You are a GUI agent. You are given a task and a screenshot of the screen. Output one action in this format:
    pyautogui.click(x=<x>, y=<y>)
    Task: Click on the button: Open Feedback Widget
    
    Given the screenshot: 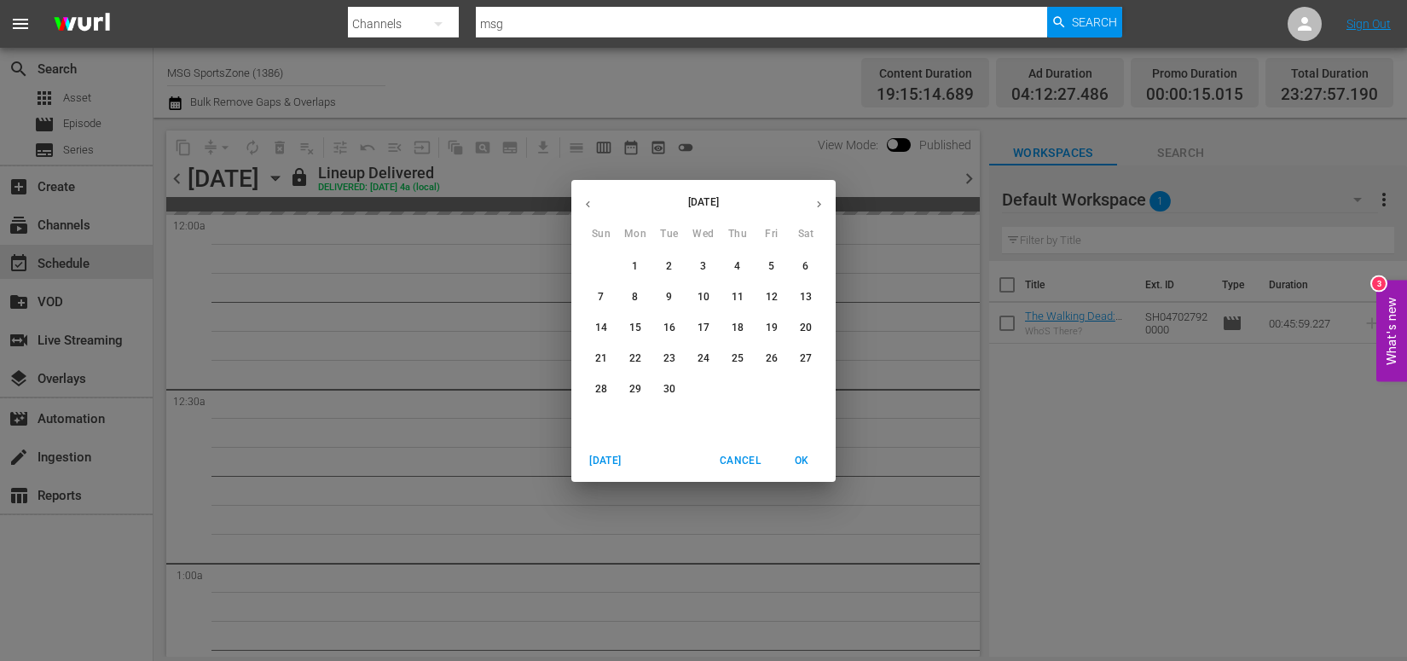 What is the action you would take?
    pyautogui.click(x=1392, y=330)
    